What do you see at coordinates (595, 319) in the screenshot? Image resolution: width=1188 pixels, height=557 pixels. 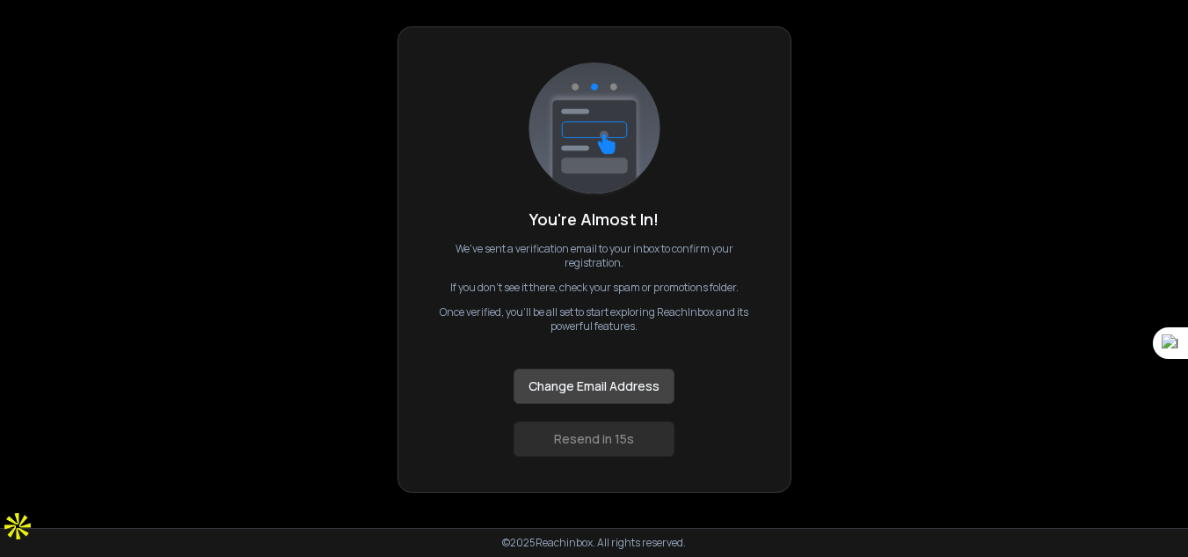 I see `p: Once verified, you’ll be all set to start exploring ReachInbox and its powerful features.` at bounding box center [595, 319].